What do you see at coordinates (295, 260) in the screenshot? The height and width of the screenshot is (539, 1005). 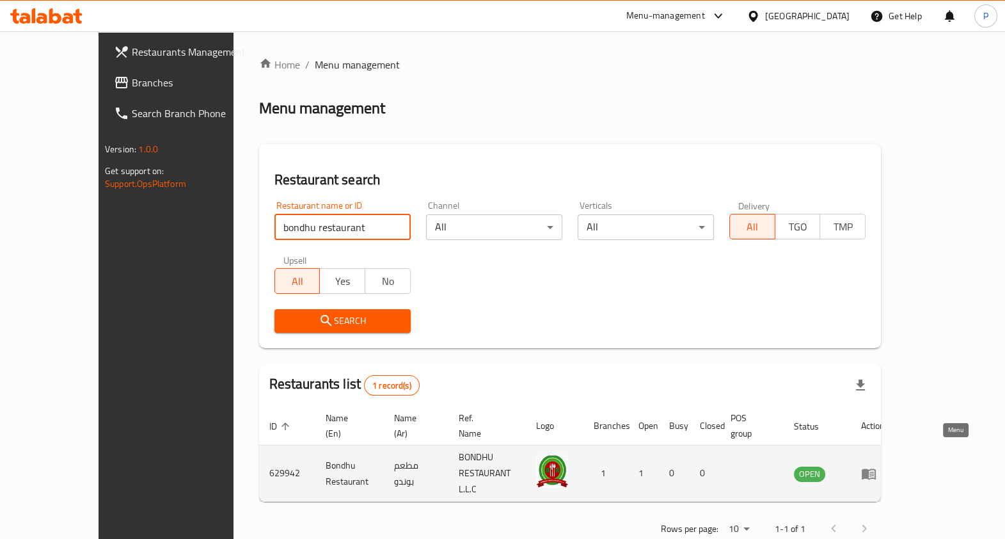 I see `label: Upsell` at bounding box center [295, 260].